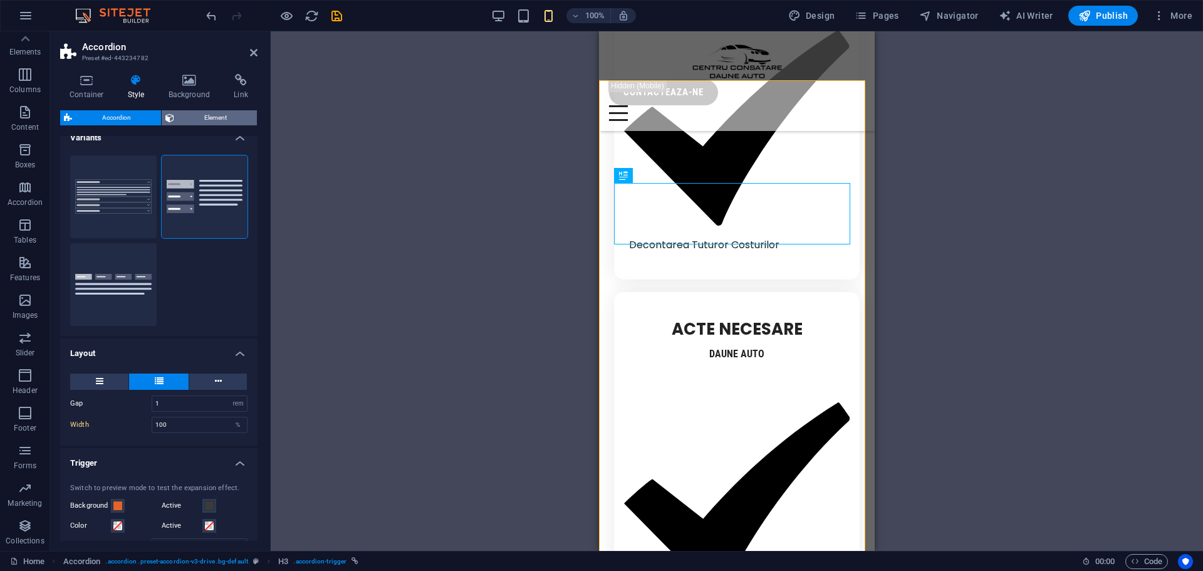  Describe the element at coordinates (158, 488) in the screenshot. I see `div: Switch to preview mode to test the expansion effect.` at that location.